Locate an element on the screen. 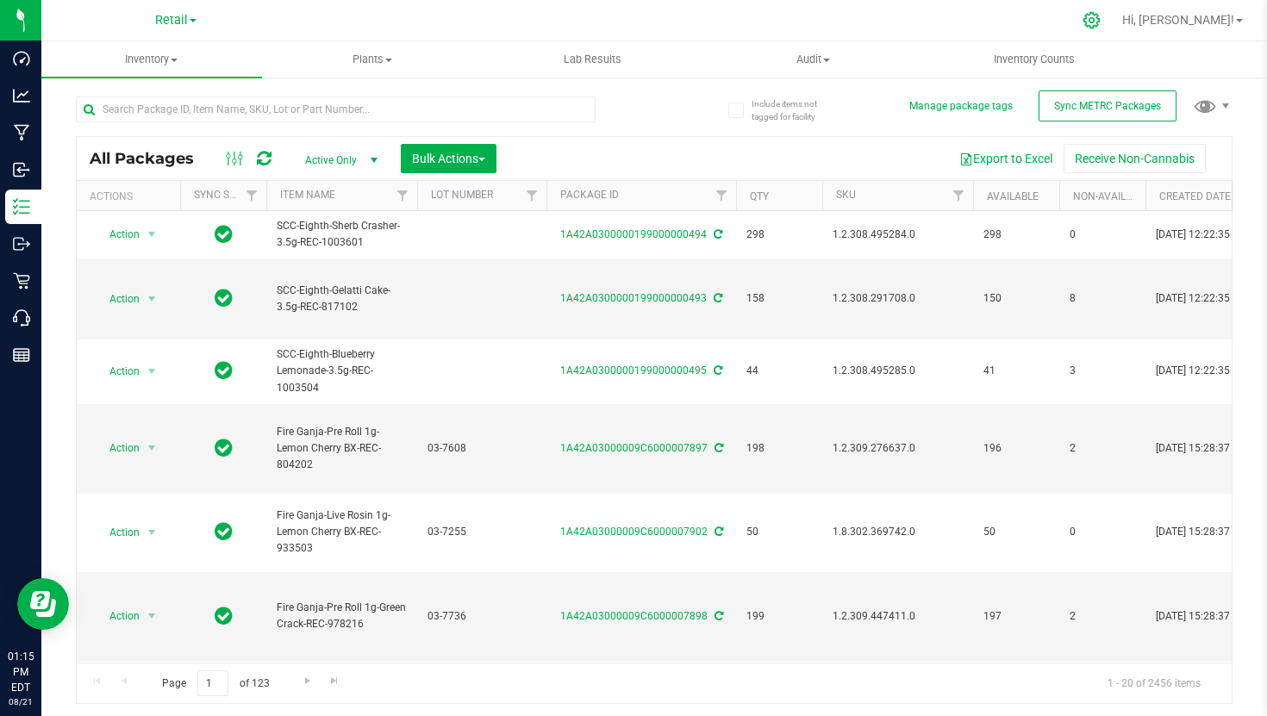 The height and width of the screenshot is (716, 1267). a: Qty is located at coordinates (759, 197).